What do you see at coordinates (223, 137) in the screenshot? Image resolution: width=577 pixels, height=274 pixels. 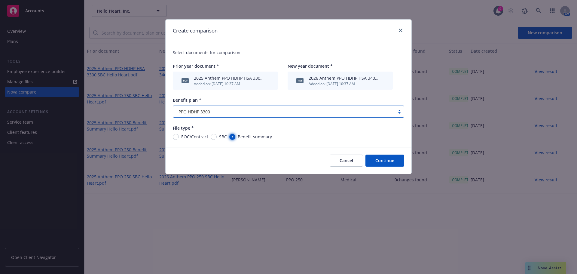 I see `span: SBC` at bounding box center [223, 137].